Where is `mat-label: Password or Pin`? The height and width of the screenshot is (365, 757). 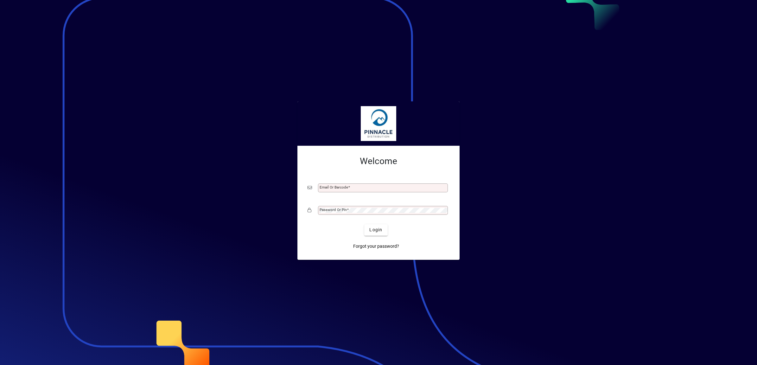 mat-label: Password or Pin is located at coordinates (333, 210).